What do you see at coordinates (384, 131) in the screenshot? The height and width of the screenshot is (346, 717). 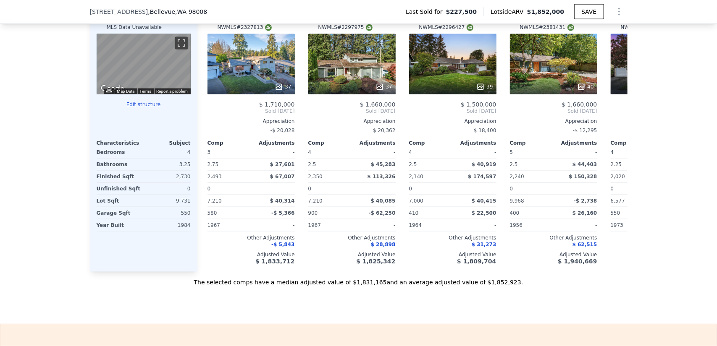 I see `span: $ 20,362` at bounding box center [384, 131].